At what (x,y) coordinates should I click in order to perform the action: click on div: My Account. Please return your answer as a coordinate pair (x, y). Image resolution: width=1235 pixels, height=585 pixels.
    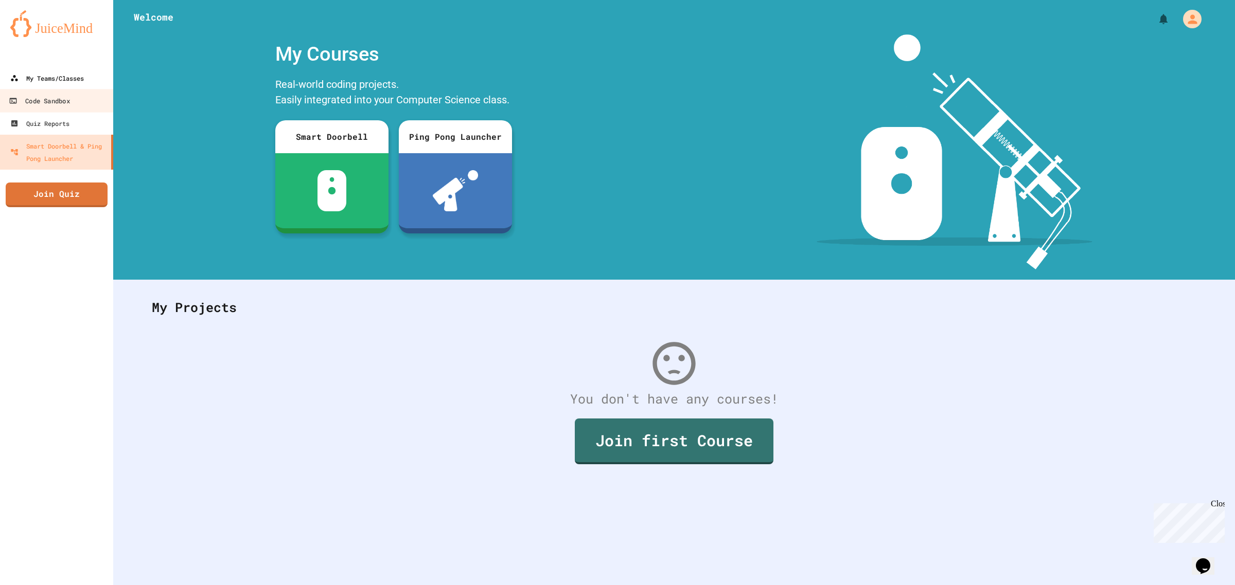
    Looking at the image, I should click on (1188, 19).